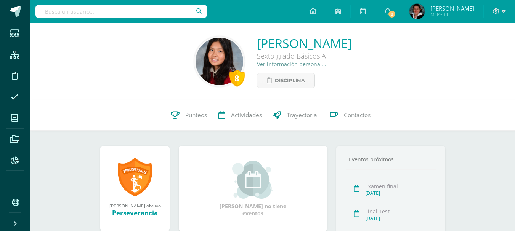 This screenshot has height=231, width=515. I want to click on span: Mi Perfil, so click(452, 14).